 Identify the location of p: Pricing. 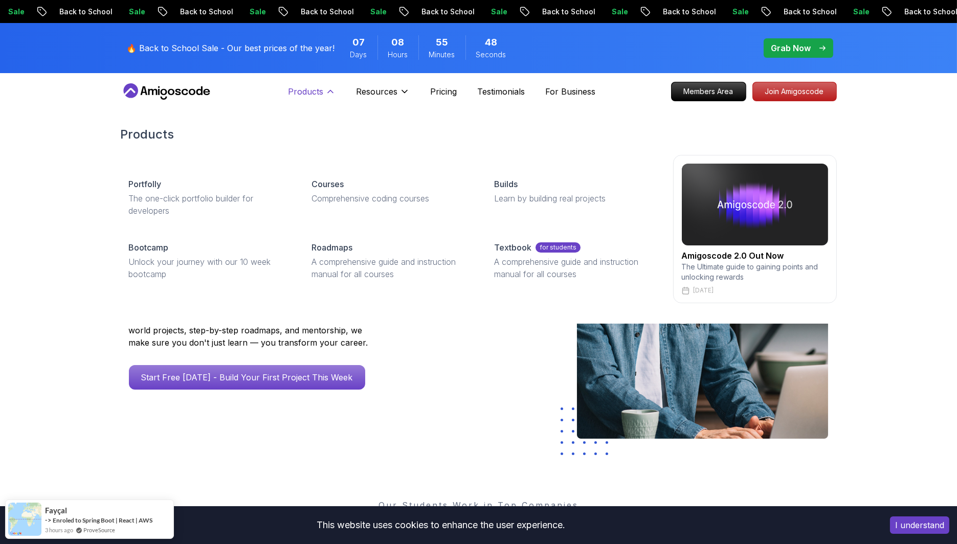
(443, 92).